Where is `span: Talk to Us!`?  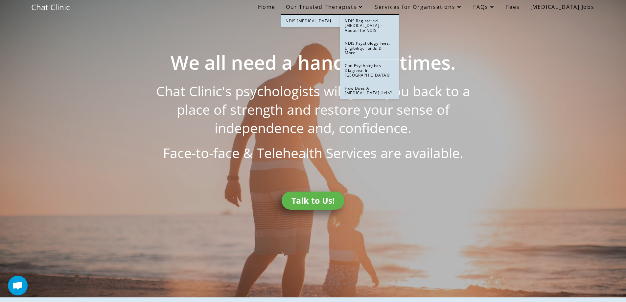
span: Talk to Us! is located at coordinates (313, 201).